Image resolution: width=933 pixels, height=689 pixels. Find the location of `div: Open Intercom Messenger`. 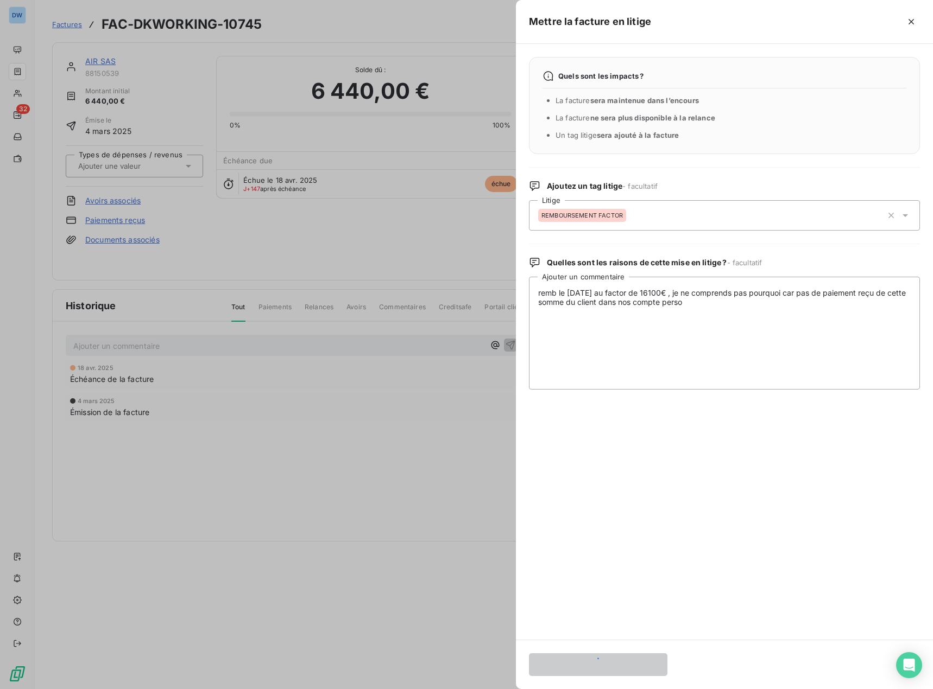

div: Open Intercom Messenger is located at coordinates (909, 666).